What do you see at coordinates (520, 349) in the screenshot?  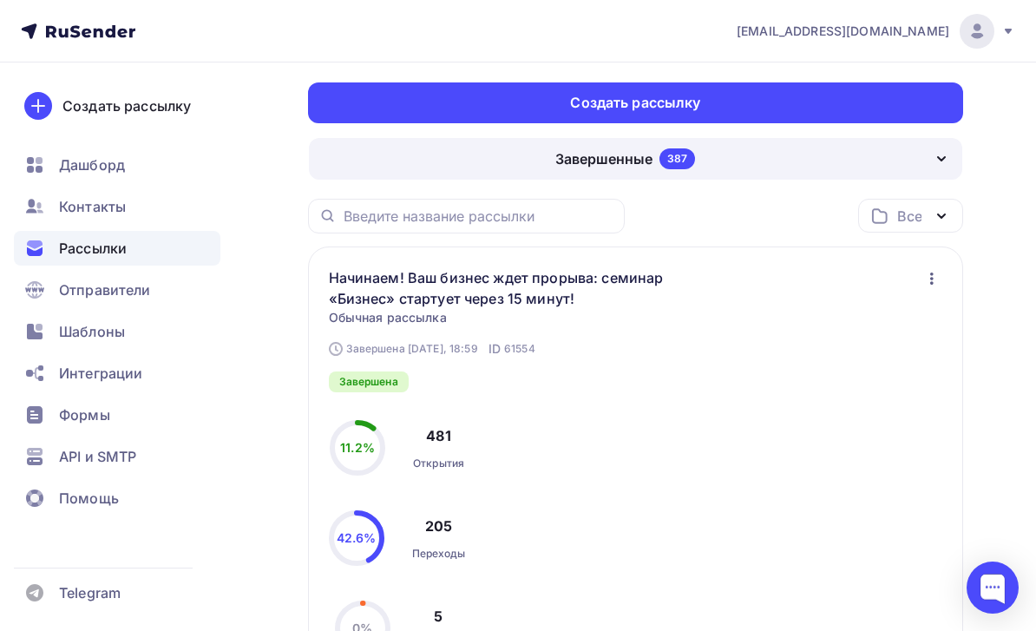 I see `span: 61554` at bounding box center [520, 349].